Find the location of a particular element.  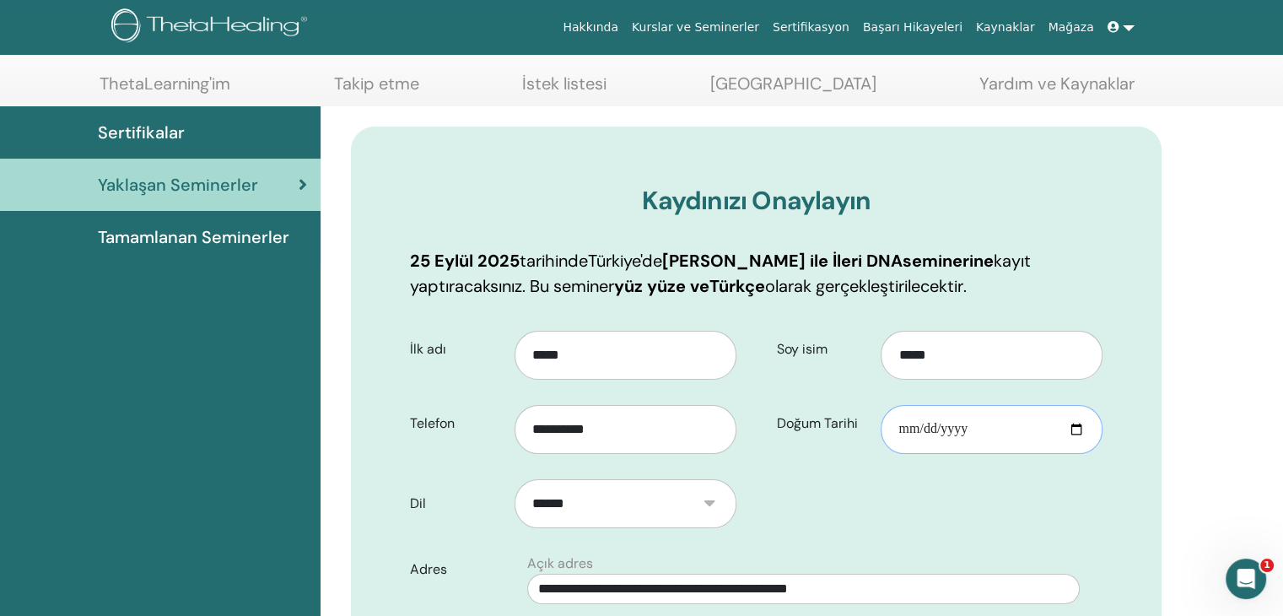

img: logo.png is located at coordinates (212, 27).